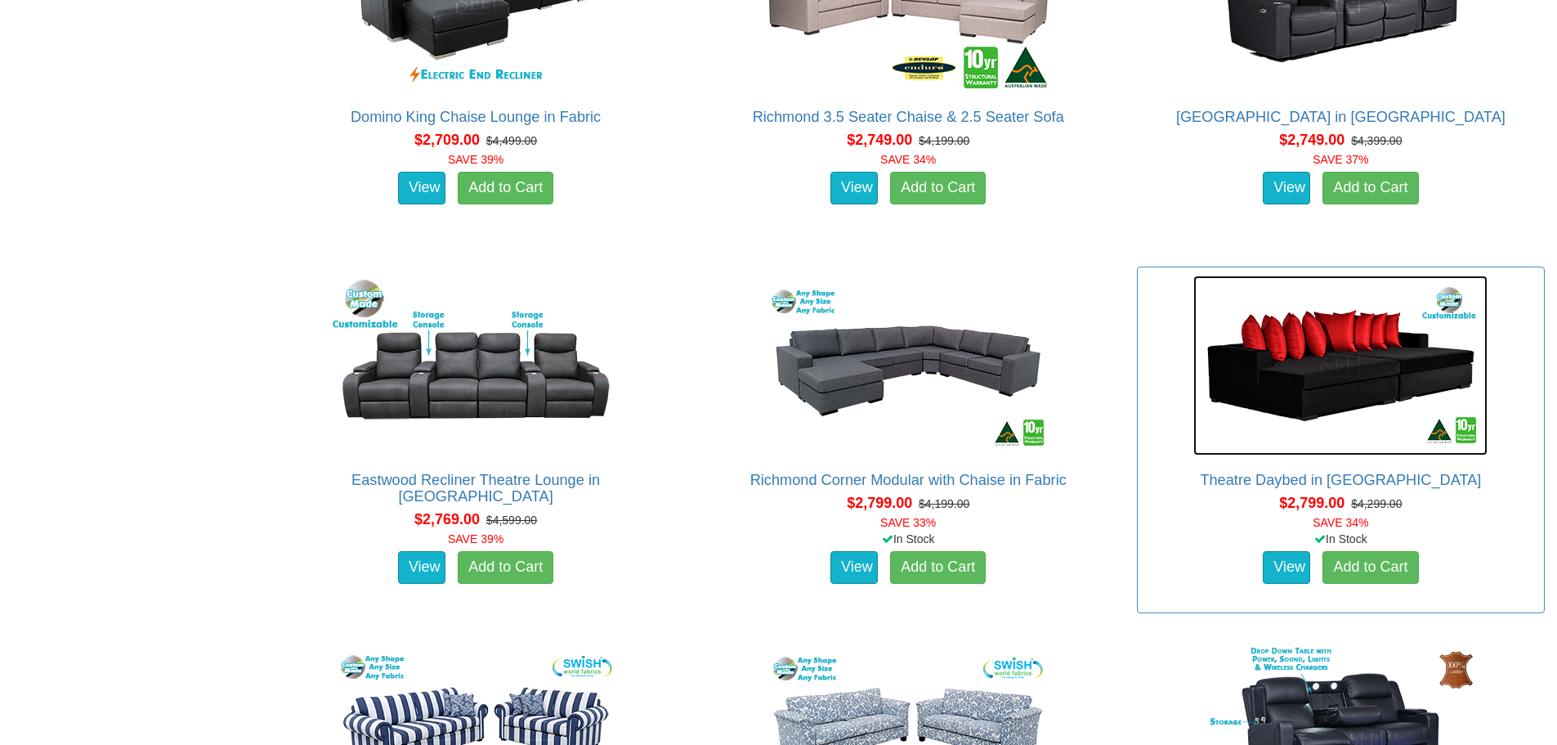 This screenshot has width=1557, height=745. Describe the element at coordinates (908, 480) in the screenshot. I see `a: Richmond Corner Modular with Chaise in Fabric` at that location.